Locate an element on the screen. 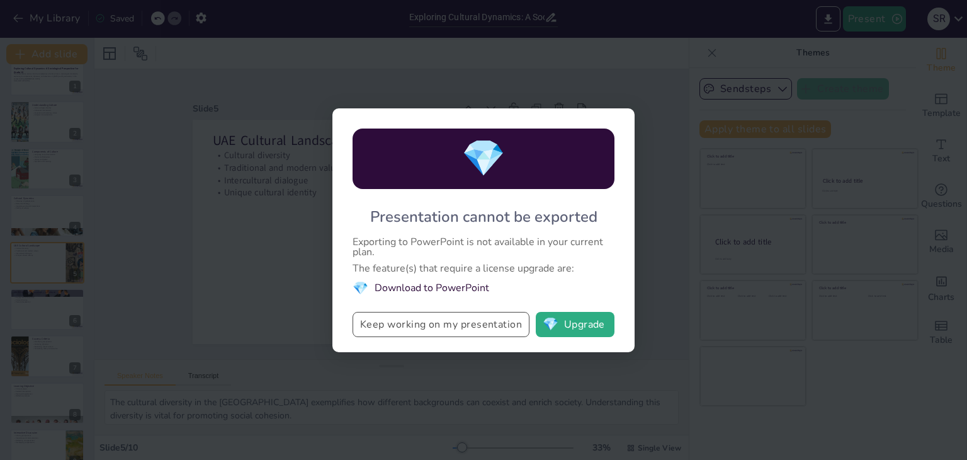  button: diamondUpgrade is located at coordinates (575, 324).